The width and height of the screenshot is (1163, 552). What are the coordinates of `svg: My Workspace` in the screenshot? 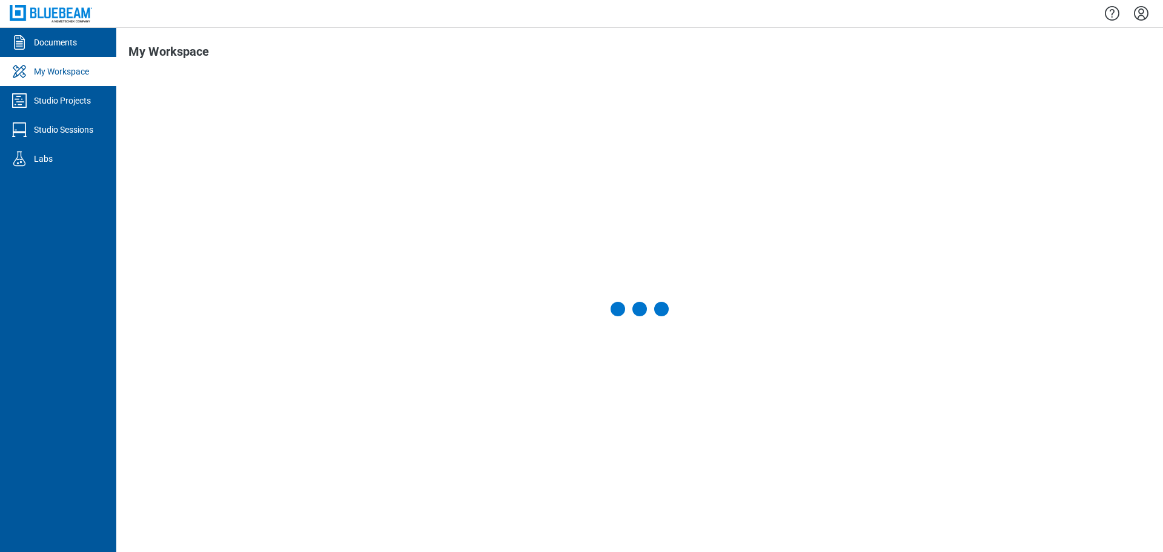 It's located at (19, 71).